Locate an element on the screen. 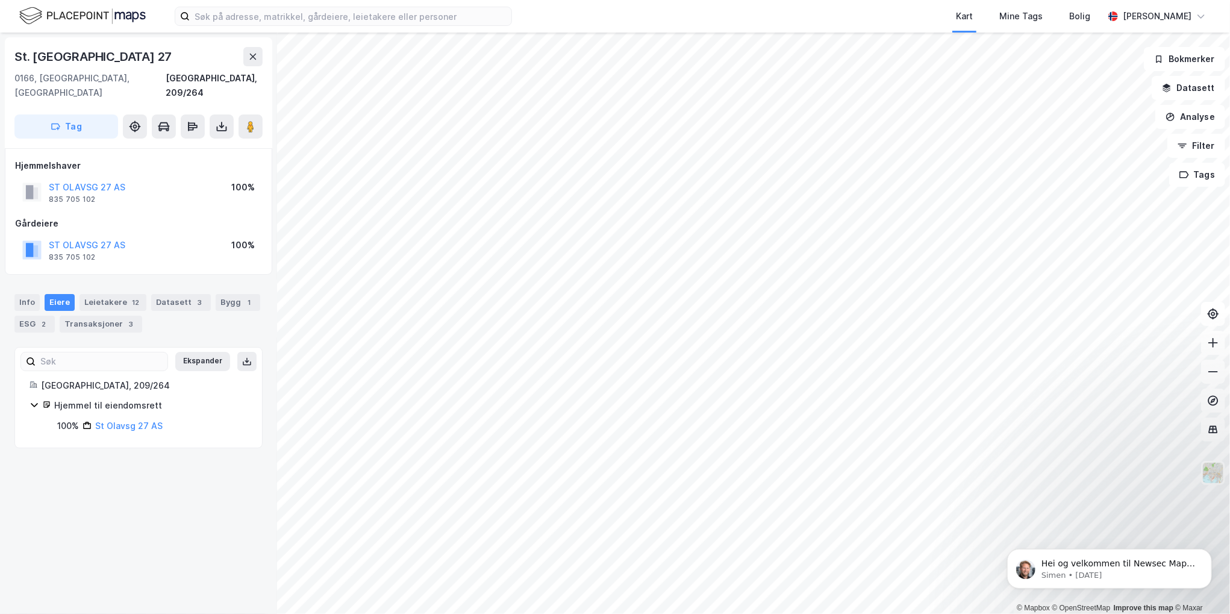 This screenshot has height=614, width=1230. div: 1 is located at coordinates (249, 302).